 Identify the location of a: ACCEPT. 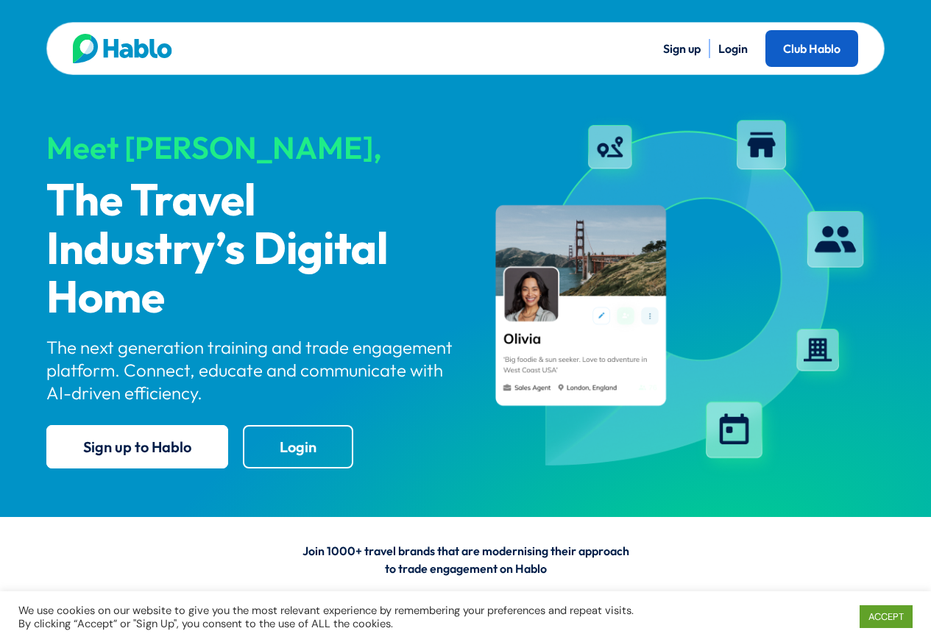
(886, 617).